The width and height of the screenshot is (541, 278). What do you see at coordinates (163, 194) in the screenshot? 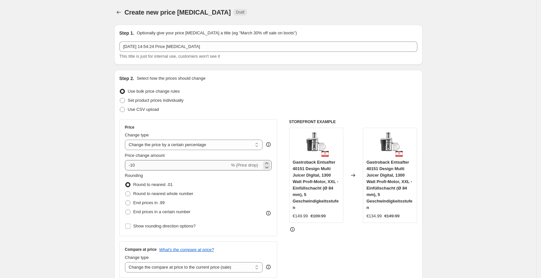
I see `span: Round to nearest whole number` at bounding box center [163, 194].